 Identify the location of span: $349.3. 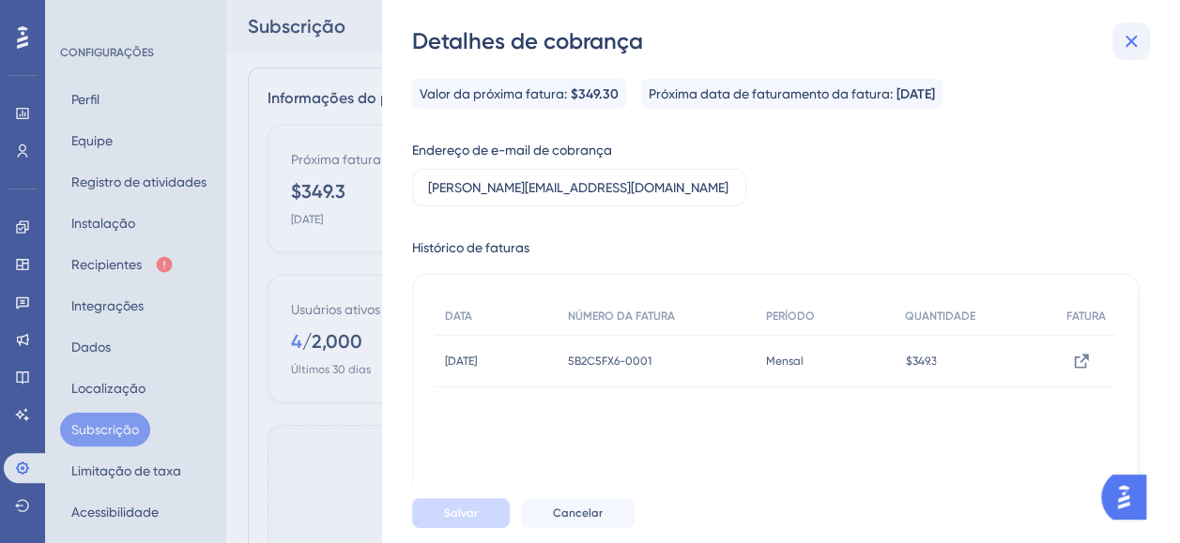
(920, 361).